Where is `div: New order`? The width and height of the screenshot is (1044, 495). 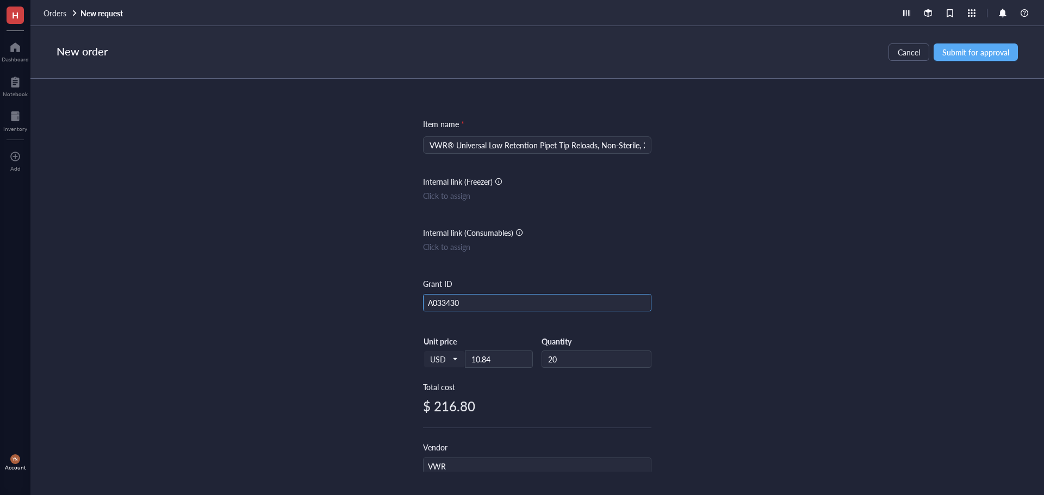 div: New order is located at coordinates (82, 52).